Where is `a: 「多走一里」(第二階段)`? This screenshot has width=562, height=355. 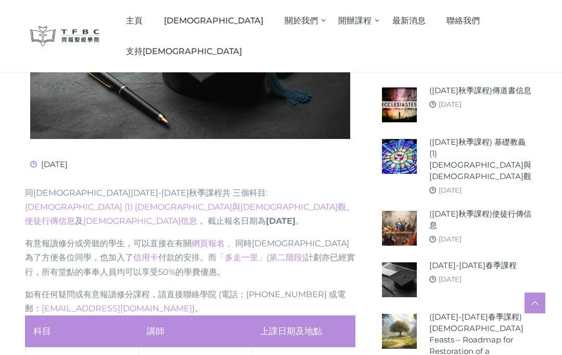
a: 「多走一里」(第二階段) is located at coordinates (260, 257).